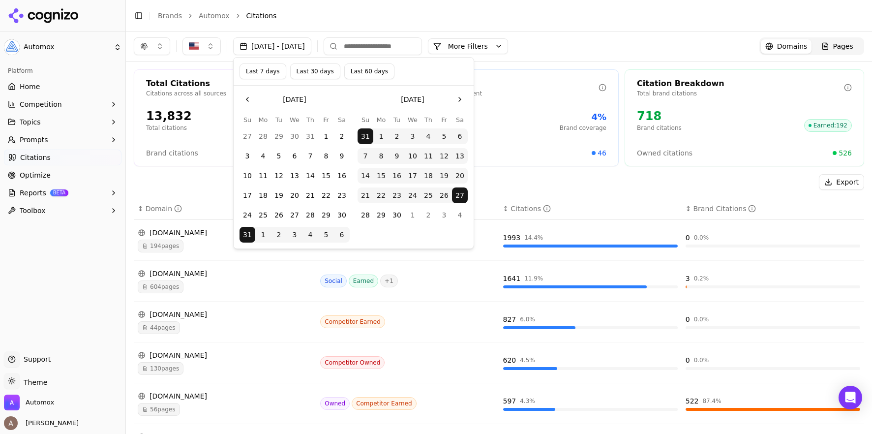 The width and height of the screenshot is (872, 434). Describe the element at coordinates (214, 16) in the screenshot. I see `a: Automox` at that location.